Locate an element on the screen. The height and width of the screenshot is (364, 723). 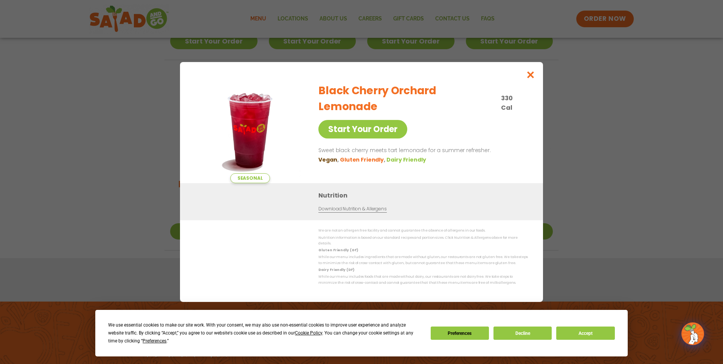
p: We are not an allergen free facility and cannot guarantee the absence of allergens in our foods. is located at coordinates (423, 230).